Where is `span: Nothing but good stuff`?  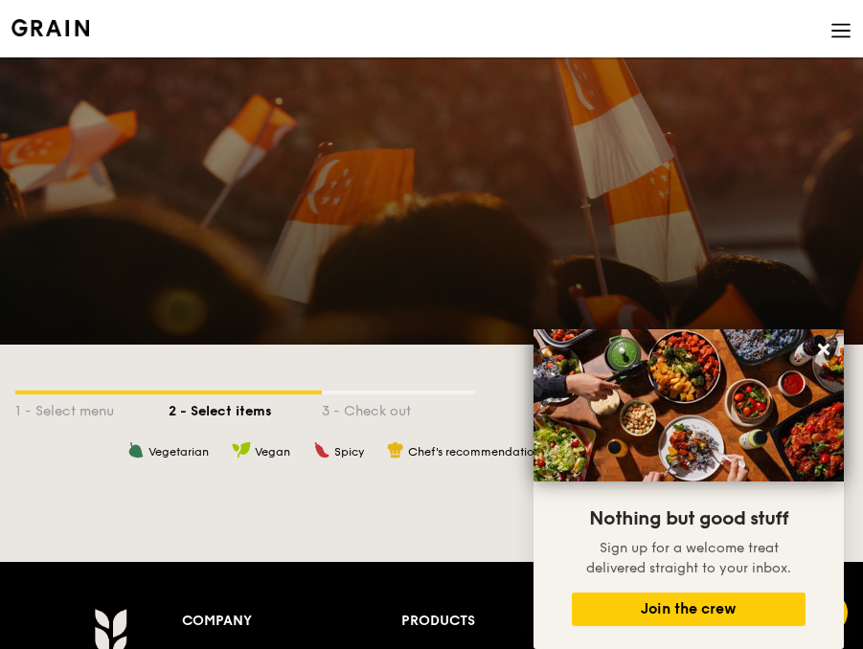 span: Nothing but good stuff is located at coordinates (688, 519).